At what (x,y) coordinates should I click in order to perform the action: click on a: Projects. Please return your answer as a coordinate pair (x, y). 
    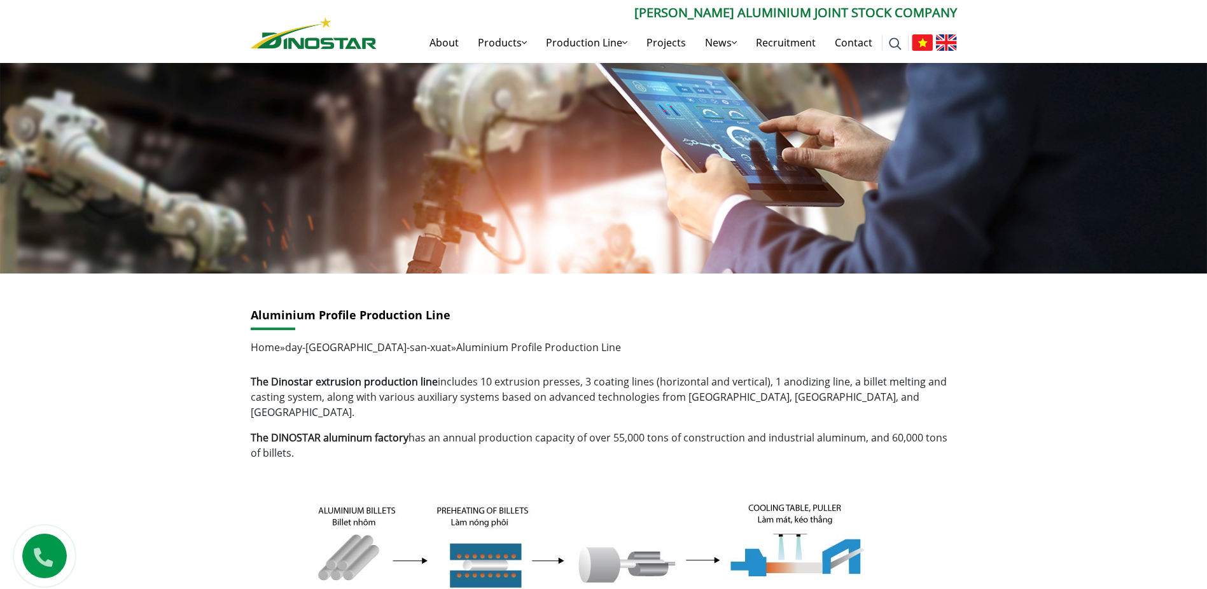
    Looking at the image, I should click on (666, 43).